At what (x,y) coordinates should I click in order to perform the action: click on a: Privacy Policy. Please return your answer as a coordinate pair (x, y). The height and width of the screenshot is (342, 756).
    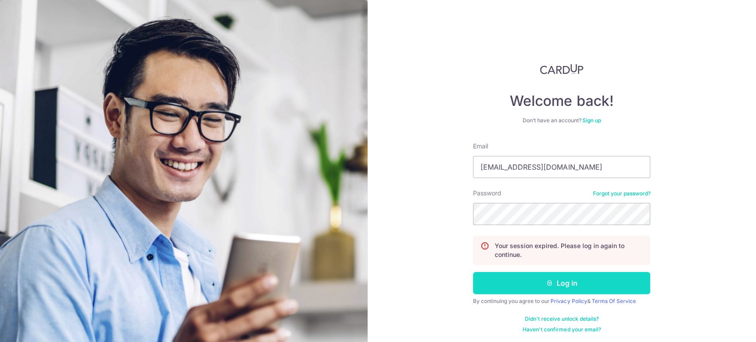
    Looking at the image, I should click on (569, 301).